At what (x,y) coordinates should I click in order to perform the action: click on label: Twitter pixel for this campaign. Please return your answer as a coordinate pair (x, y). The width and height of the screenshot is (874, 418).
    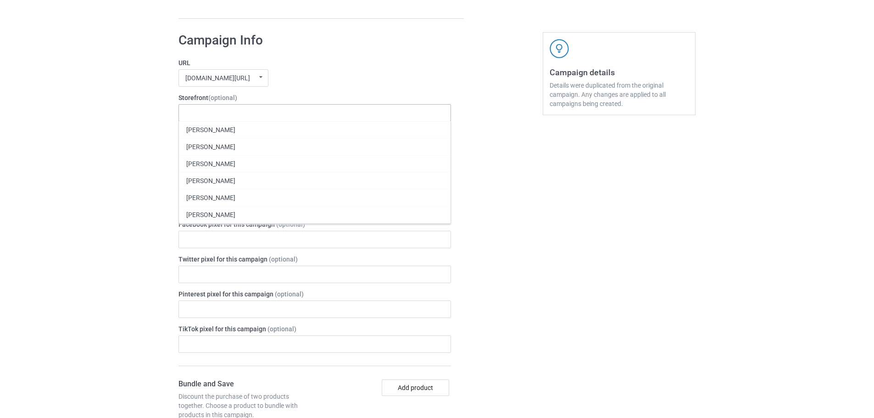
    Looking at the image, I should click on (315, 259).